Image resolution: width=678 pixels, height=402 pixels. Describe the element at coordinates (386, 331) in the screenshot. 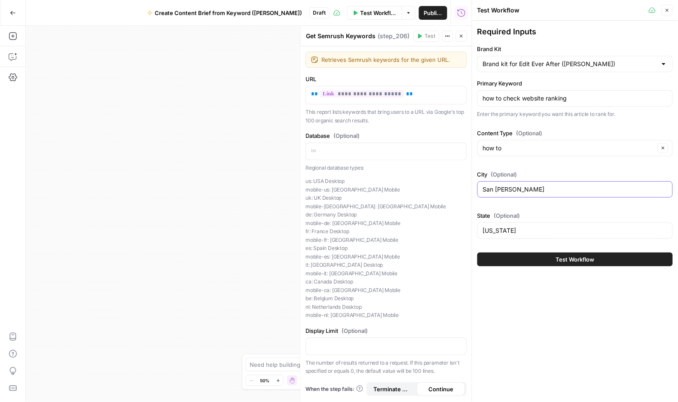

I see `label: Display Limit` at that location.